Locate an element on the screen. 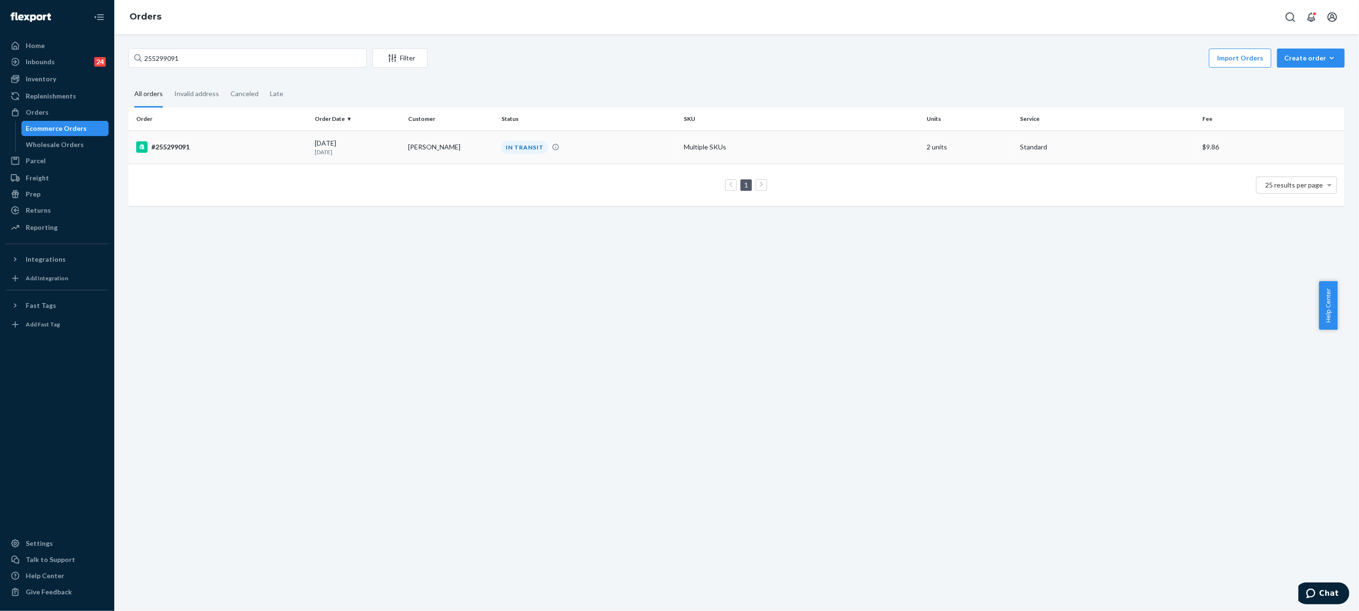 The height and width of the screenshot is (611, 1359). div: Prep is located at coordinates (33, 194).